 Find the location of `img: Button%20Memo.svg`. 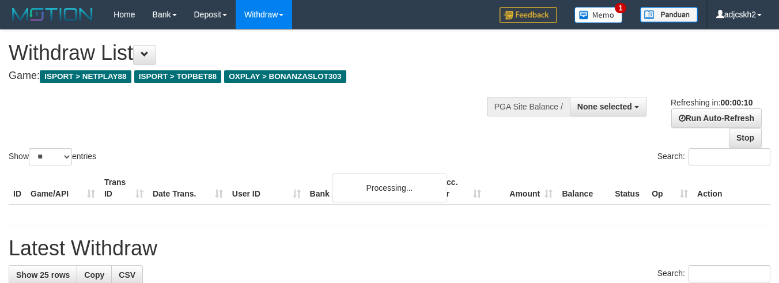

img: Button%20Memo.svg is located at coordinates (598, 15).